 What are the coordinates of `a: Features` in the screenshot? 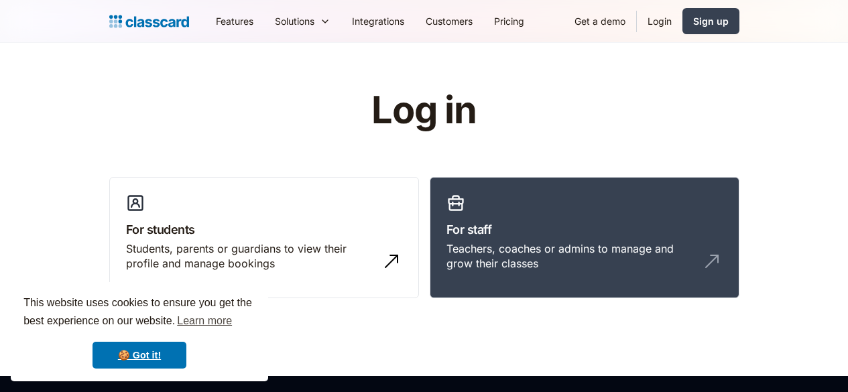 It's located at (235, 21).